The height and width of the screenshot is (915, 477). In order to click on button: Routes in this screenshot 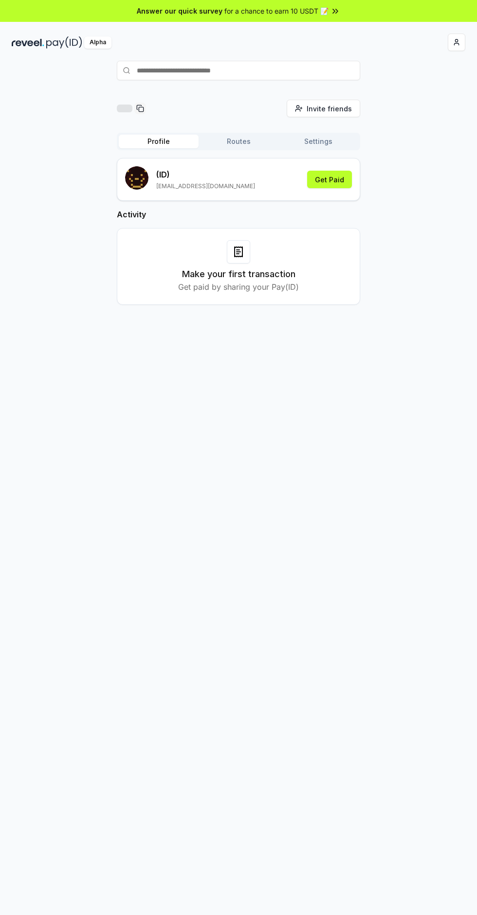, I will do `click(238, 142)`.